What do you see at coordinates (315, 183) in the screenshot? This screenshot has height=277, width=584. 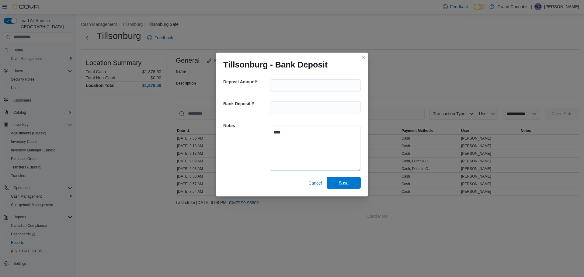 I see `button: Cancel` at bounding box center [315, 183].